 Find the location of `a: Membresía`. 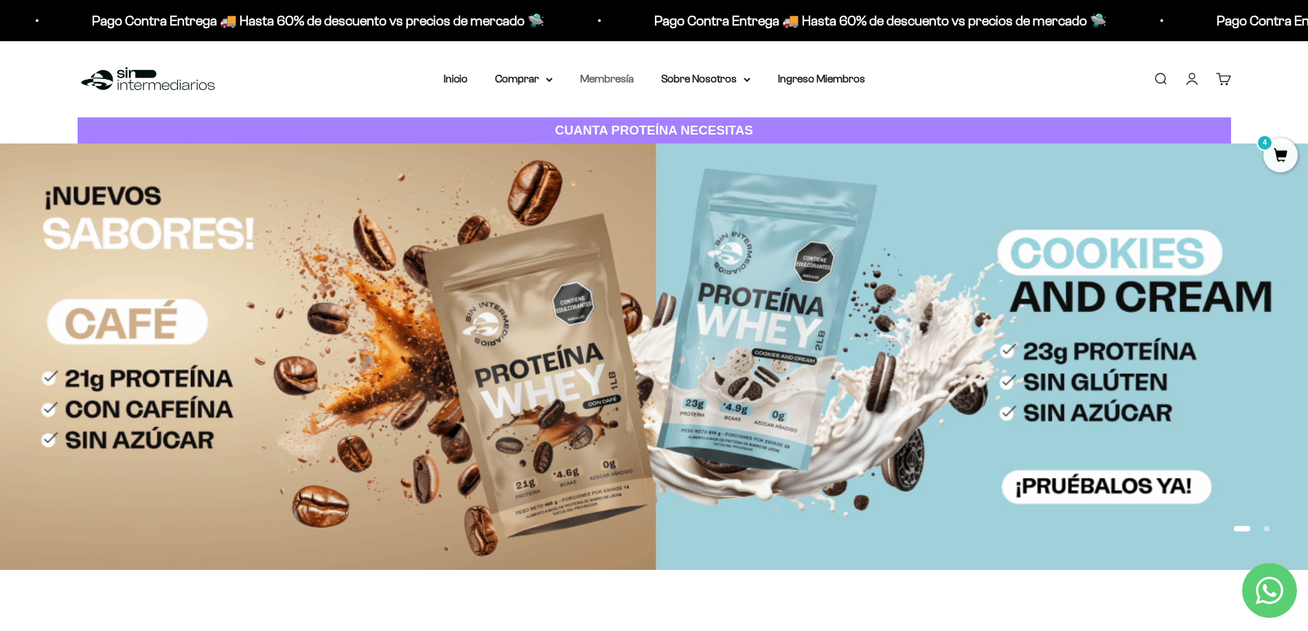

a: Membresía is located at coordinates (607, 78).